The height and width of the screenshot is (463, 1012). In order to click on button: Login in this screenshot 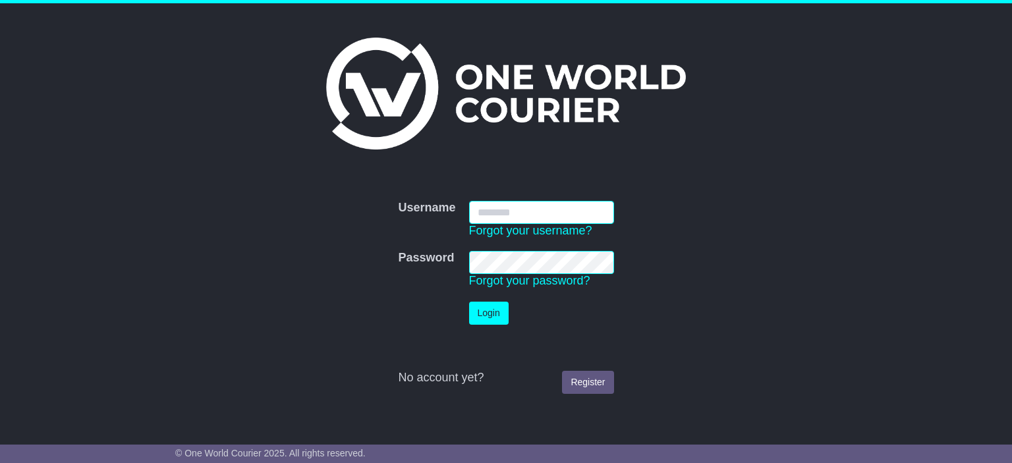, I will do `click(489, 313)`.